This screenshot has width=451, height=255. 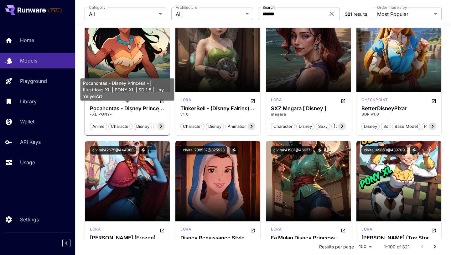 What do you see at coordinates (127, 237) in the screenshot?
I see `div: Anna (Frozen) Disney Princess - SD 1.5 | XL PONY - by YeiyeiArt` at bounding box center [127, 237].